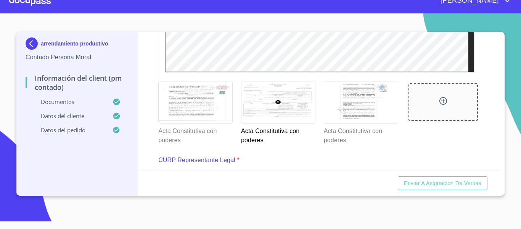 The width and height of the screenshot is (521, 229). Describe the element at coordinates (69, 130) in the screenshot. I see `p: Datos del pedido` at that location.